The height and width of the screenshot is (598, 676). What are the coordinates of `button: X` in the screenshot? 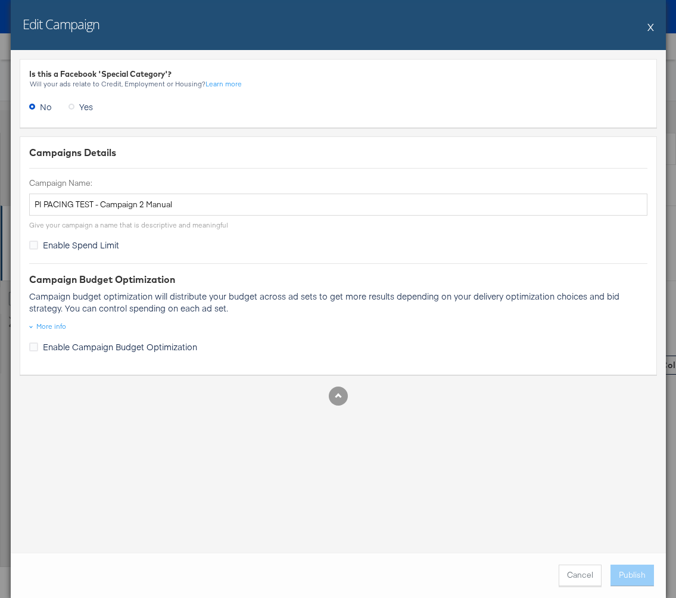 It's located at (650, 27).